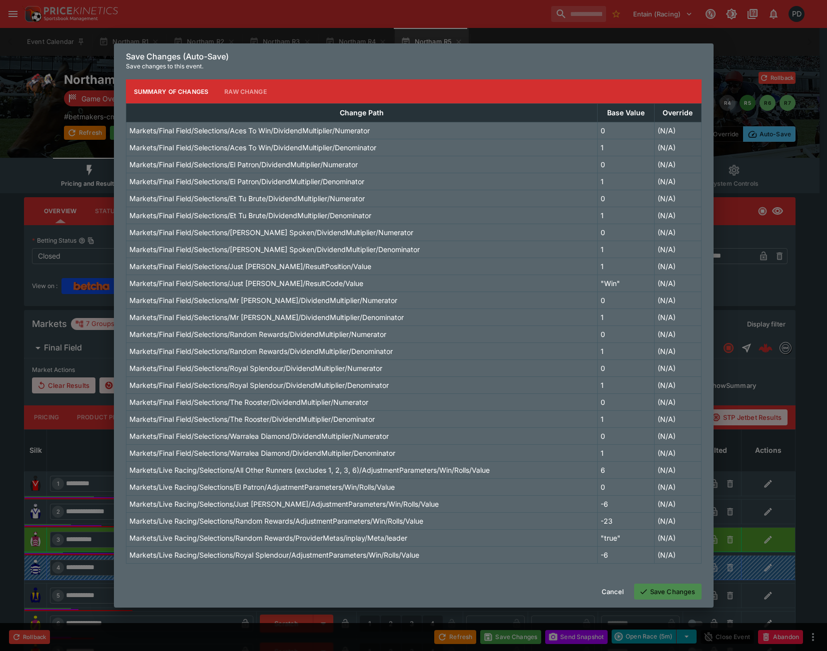  I want to click on p: Save changes to this event., so click(414, 66).